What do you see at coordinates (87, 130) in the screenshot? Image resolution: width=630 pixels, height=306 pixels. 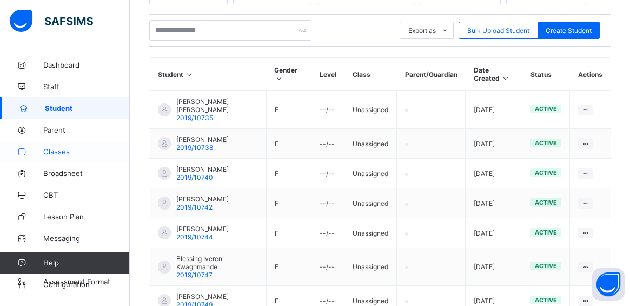 I see `span: Parent` at bounding box center [87, 130].